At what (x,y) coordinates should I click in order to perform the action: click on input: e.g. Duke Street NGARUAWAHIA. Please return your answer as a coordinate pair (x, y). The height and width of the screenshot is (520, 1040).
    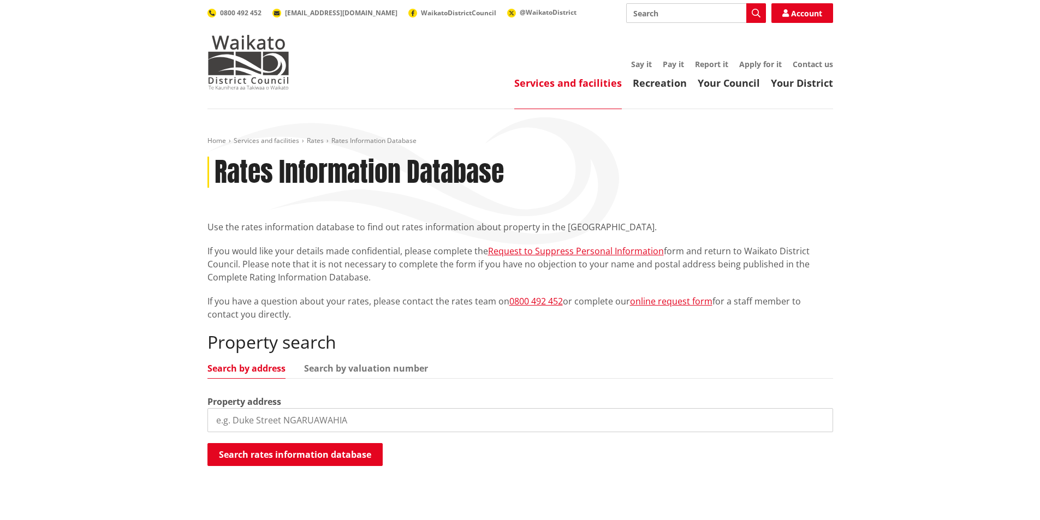
    Looking at the image, I should click on (520, 420).